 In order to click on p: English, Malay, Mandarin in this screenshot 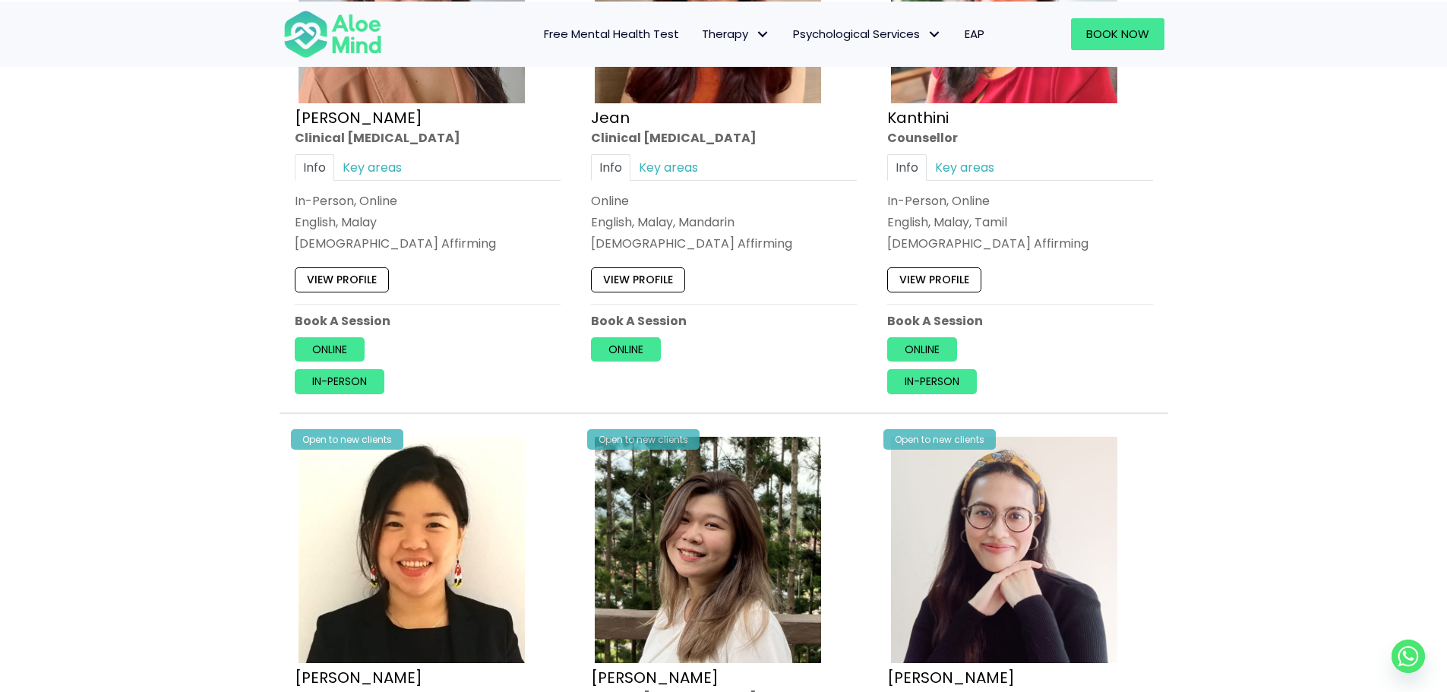, I will do `click(724, 222)`.